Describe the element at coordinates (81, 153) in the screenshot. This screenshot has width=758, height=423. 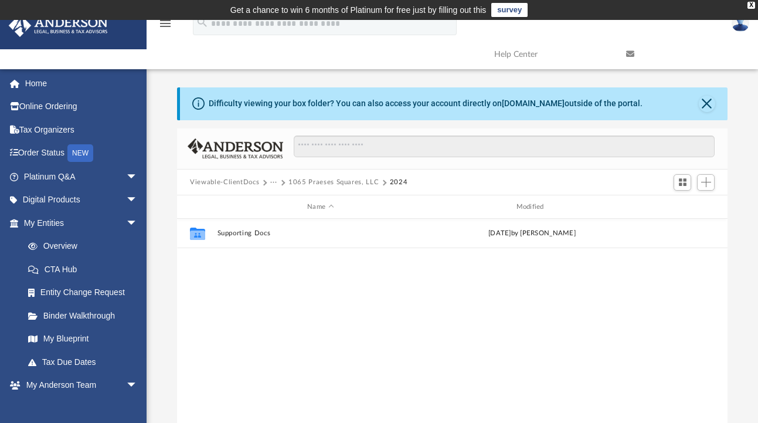
I see `a: Order StatusNEW` at that location.